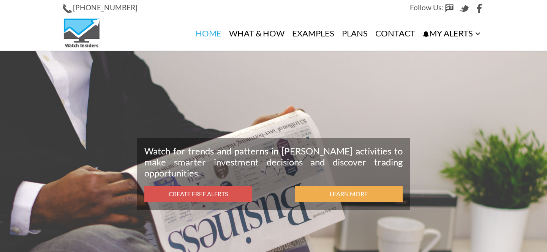 Image resolution: width=547 pixels, height=252 pixels. I want to click on a: Home, so click(209, 33).